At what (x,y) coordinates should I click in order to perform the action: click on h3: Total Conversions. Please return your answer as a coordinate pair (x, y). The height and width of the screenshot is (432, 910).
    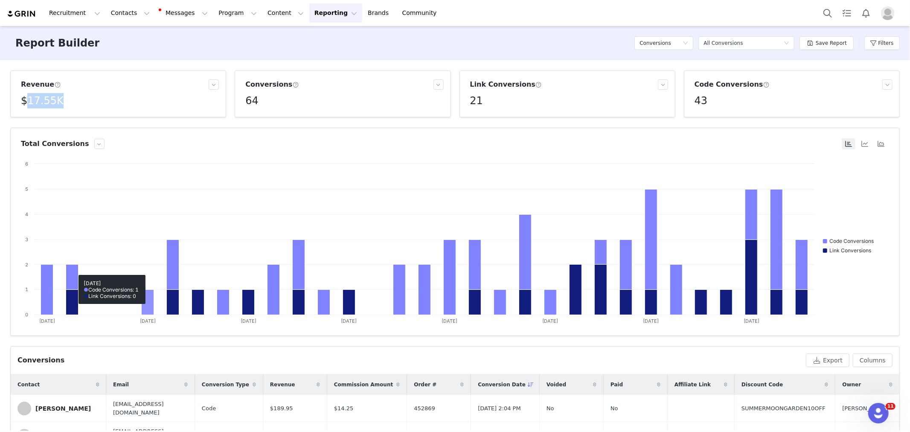
    Looking at the image, I should click on (55, 144).